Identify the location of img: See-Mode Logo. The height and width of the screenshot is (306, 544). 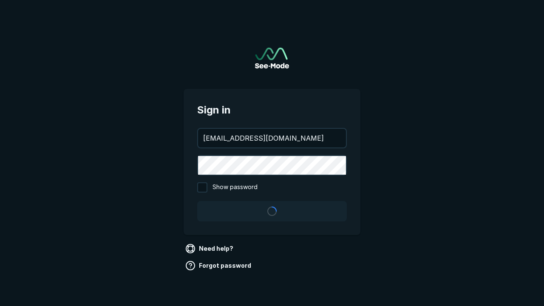
(272, 58).